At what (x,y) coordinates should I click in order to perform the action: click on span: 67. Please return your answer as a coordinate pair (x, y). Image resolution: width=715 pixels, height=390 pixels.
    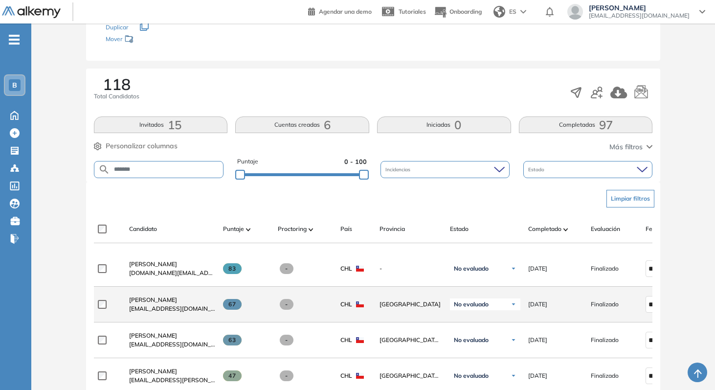
    Looking at the image, I should click on (232, 304).